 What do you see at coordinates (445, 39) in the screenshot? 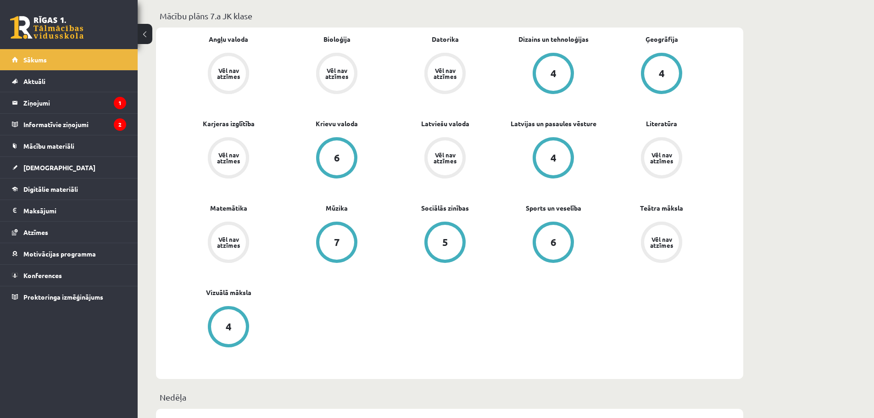
I see `a: Datorika` at bounding box center [445, 39].